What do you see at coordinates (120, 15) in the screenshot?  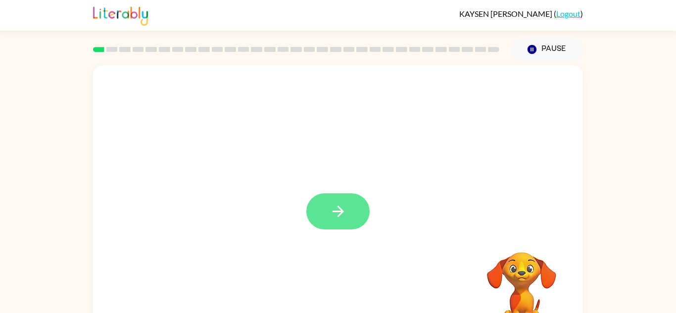 I see `img: Literably` at bounding box center [120, 15].